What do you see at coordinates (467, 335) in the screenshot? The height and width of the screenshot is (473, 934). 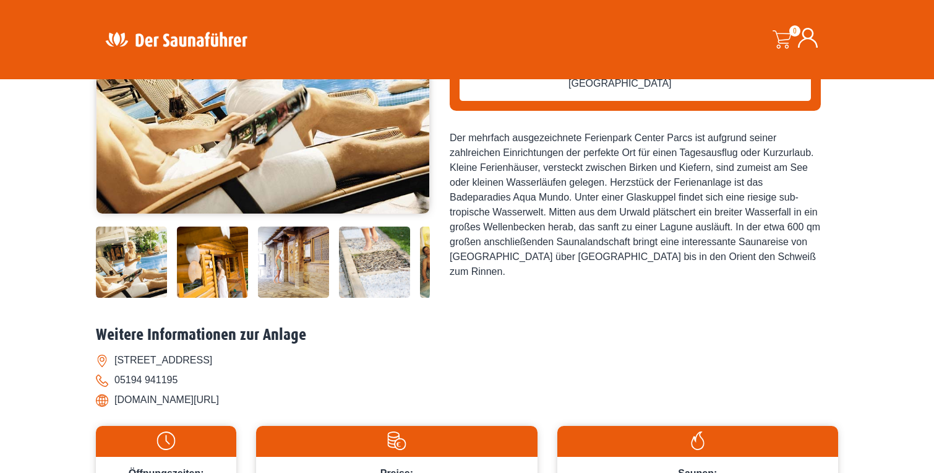 I see `h2: Weitere Informationen zur Anlage` at bounding box center [467, 335].